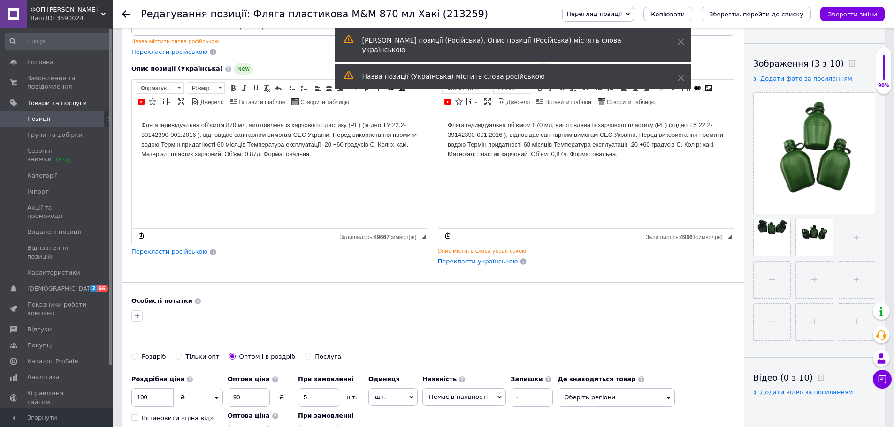 Image resolution: width=894 pixels, height=427 pixels. I want to click on div: Ваш ID: 3590024, so click(71, 18).